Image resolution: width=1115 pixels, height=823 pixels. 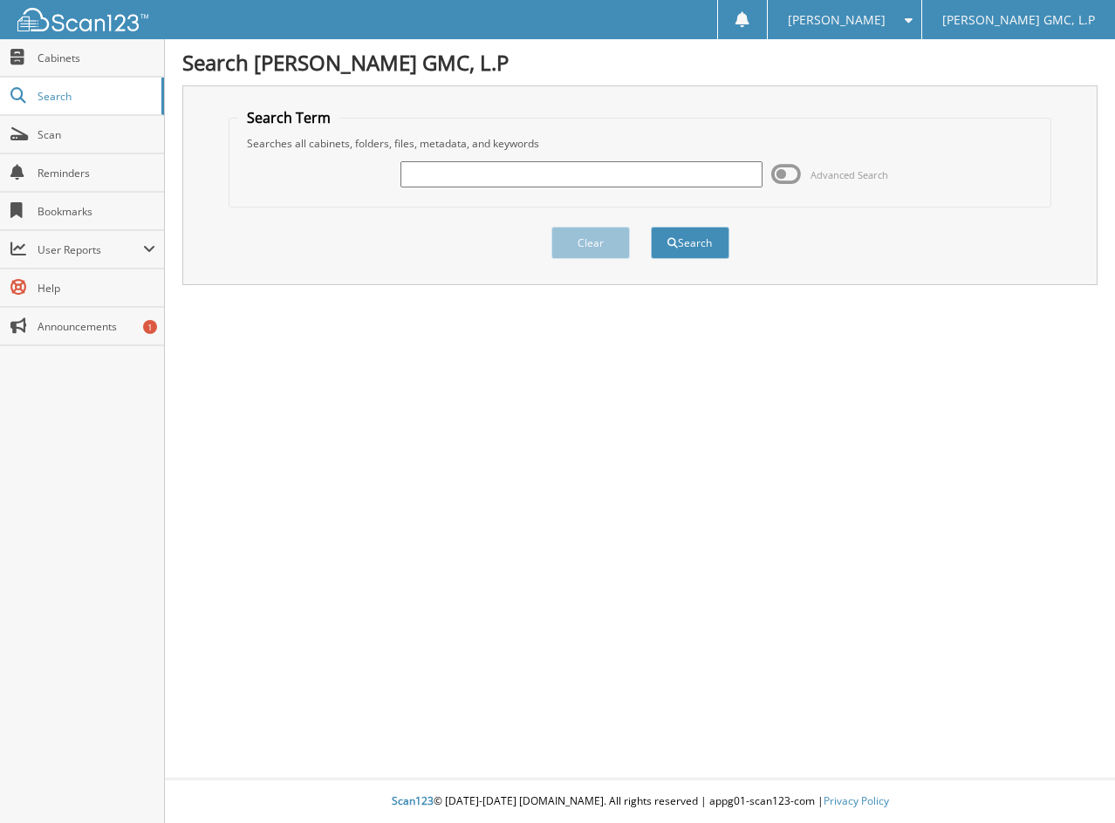 What do you see at coordinates (591, 242) in the screenshot?
I see `button: Clear` at bounding box center [591, 242].